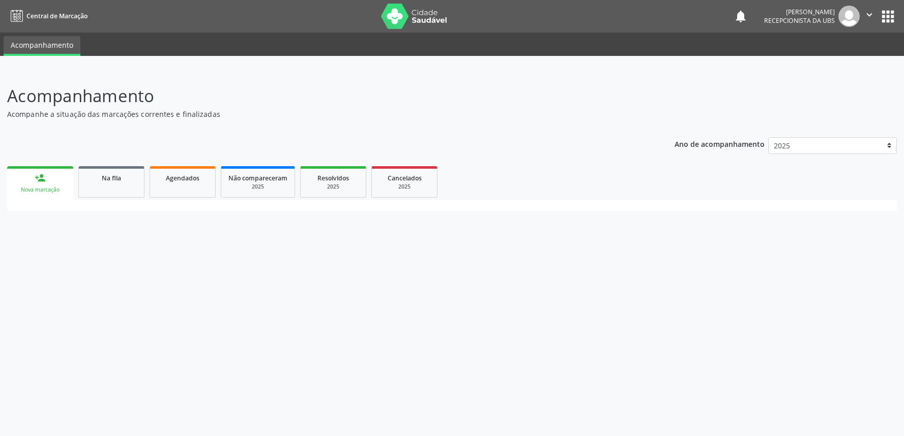 The height and width of the screenshot is (436, 904). Describe the element at coordinates (111, 178) in the screenshot. I see `span: Na fila` at that location.